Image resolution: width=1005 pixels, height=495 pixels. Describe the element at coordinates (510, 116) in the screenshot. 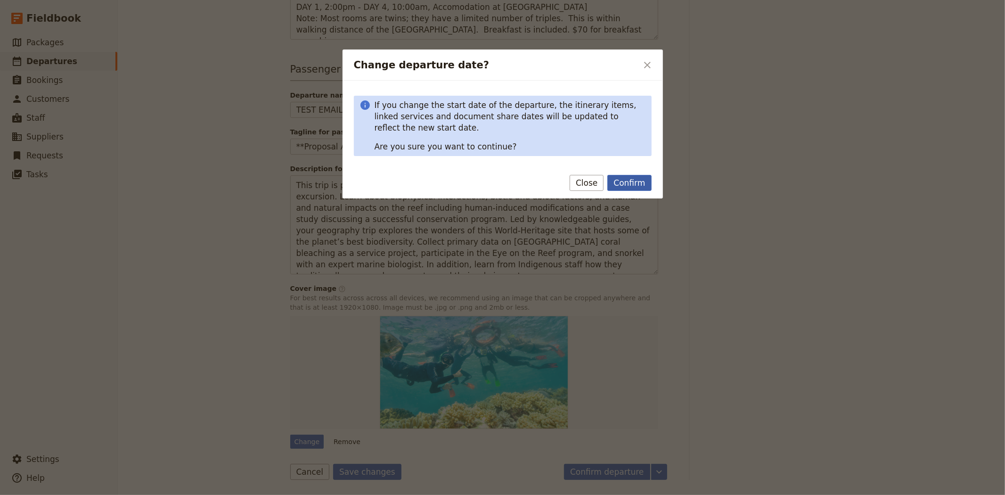

I see `p: If you change the start date of the departure, the itinerary items, linked services and document ...` at that location.